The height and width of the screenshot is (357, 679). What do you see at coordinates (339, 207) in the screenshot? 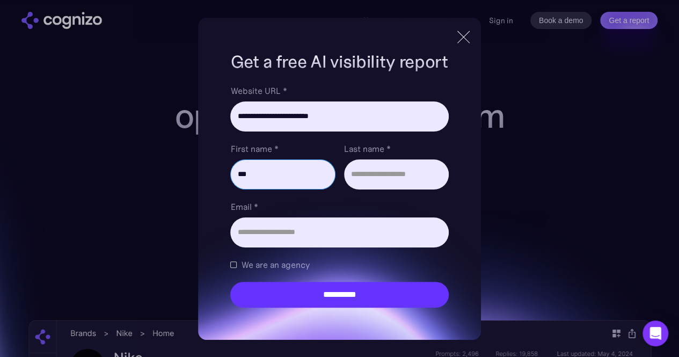
I see `label: Email *` at bounding box center [339, 207].